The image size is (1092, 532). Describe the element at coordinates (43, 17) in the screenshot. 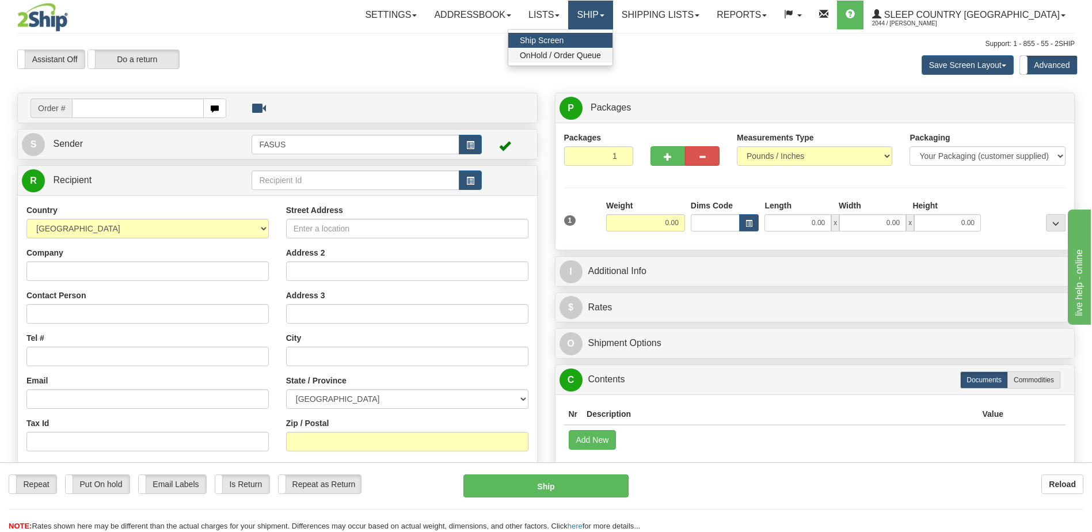

I see `img: logo2044.jpg` at that location.